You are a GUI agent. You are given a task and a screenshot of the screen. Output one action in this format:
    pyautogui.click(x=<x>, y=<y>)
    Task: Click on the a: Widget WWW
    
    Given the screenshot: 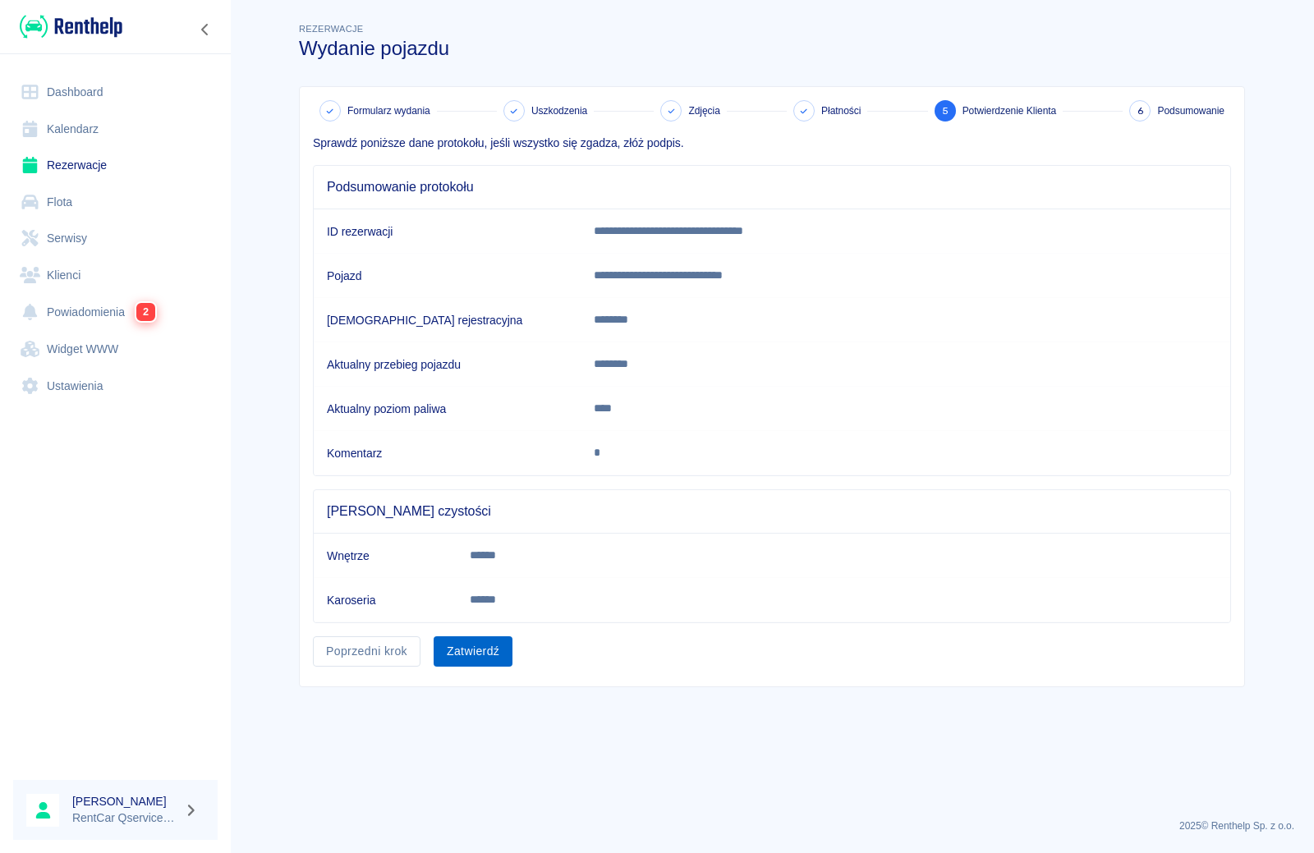 What is the action you would take?
    pyautogui.click(x=115, y=349)
    